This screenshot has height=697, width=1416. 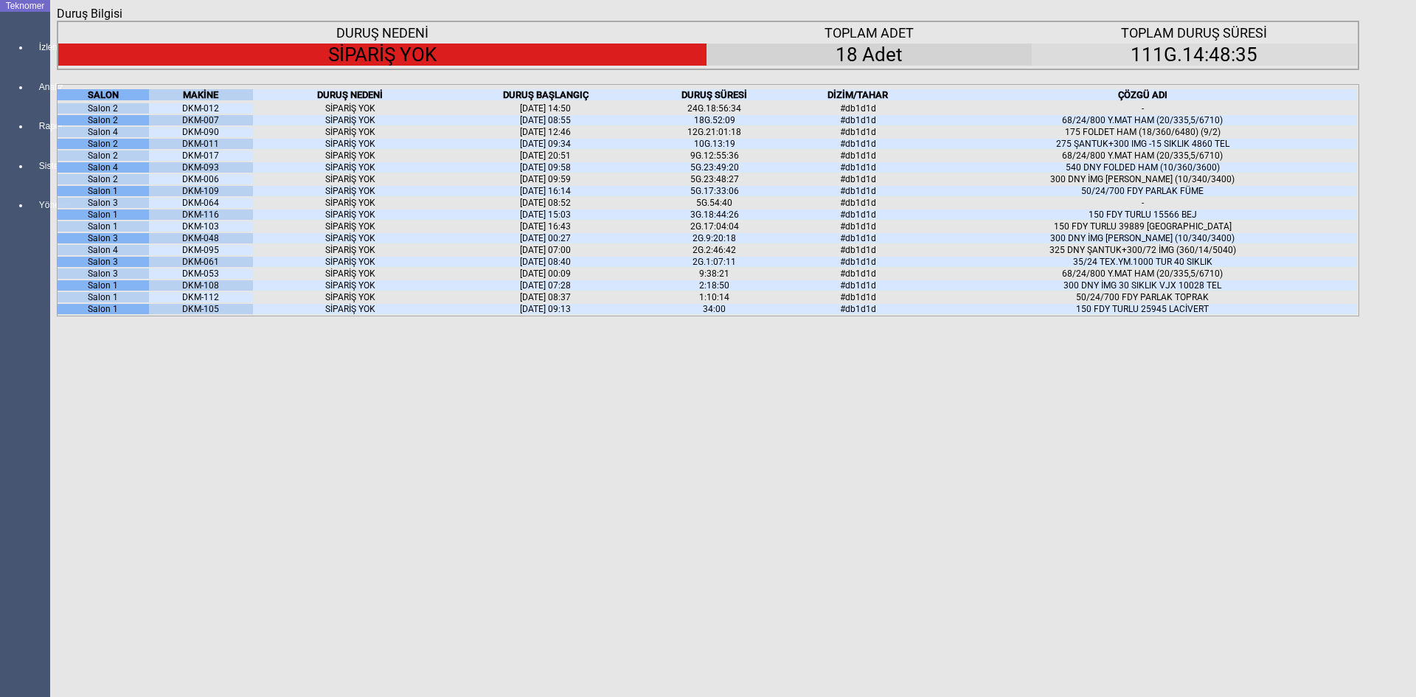 What do you see at coordinates (715, 203) in the screenshot?
I see `div: 5G.54:40` at bounding box center [715, 203].